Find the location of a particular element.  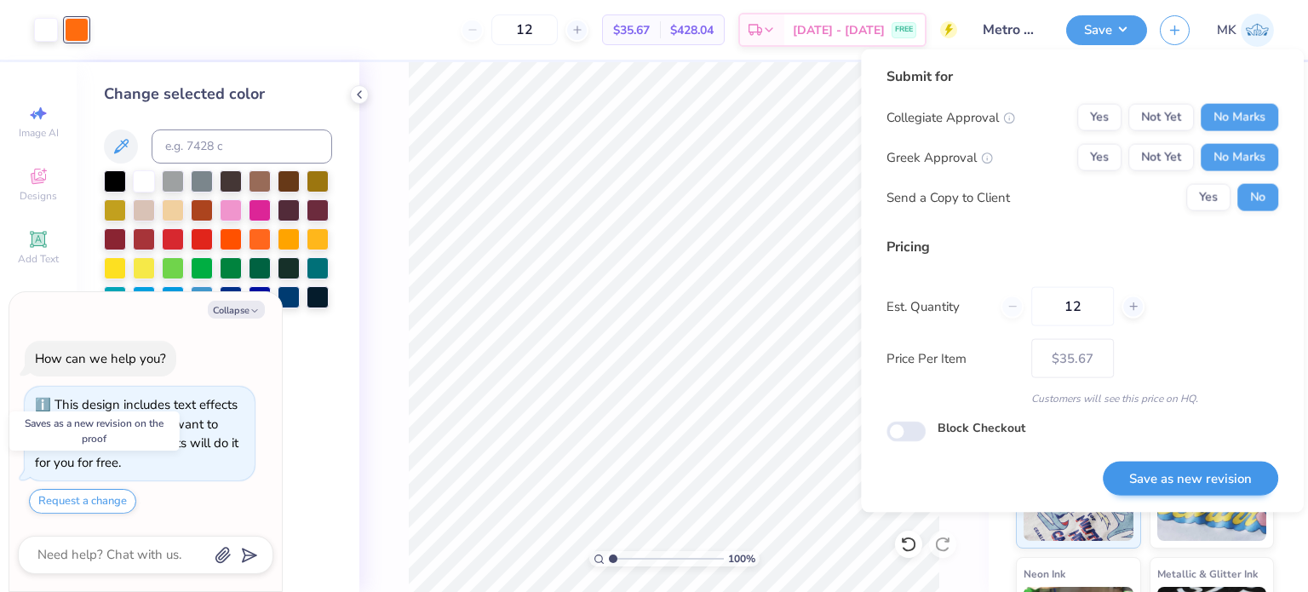

div: How can we help you? is located at coordinates (101, 359).